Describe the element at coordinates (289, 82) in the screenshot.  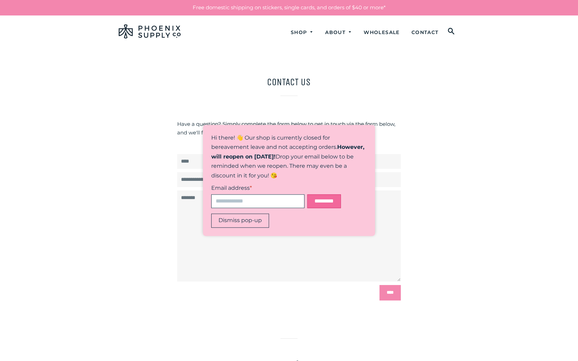
I see `h1: Contact Us` at that location.